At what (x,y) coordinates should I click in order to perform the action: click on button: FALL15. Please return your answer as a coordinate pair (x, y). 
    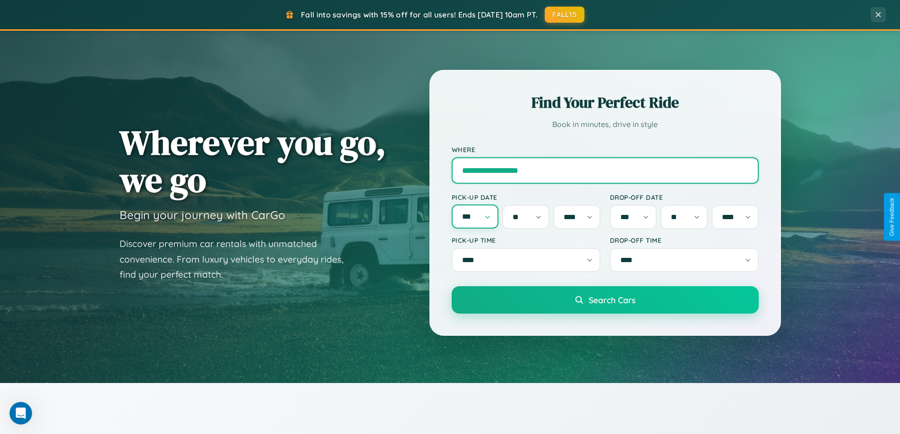
    Looking at the image, I should click on (565, 15).